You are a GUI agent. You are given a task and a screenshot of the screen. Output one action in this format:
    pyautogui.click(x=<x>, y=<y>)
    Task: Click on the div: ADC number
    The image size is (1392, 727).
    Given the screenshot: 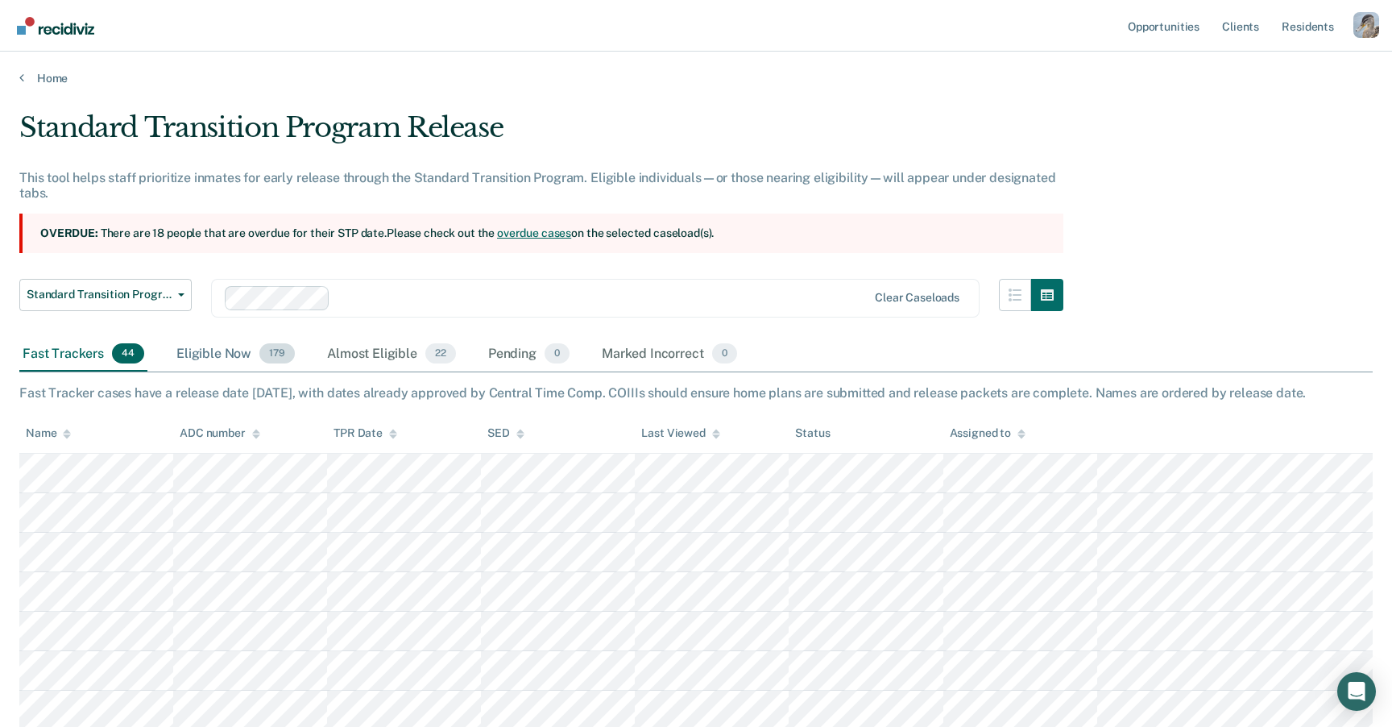 What is the action you would take?
    pyautogui.click(x=220, y=433)
    